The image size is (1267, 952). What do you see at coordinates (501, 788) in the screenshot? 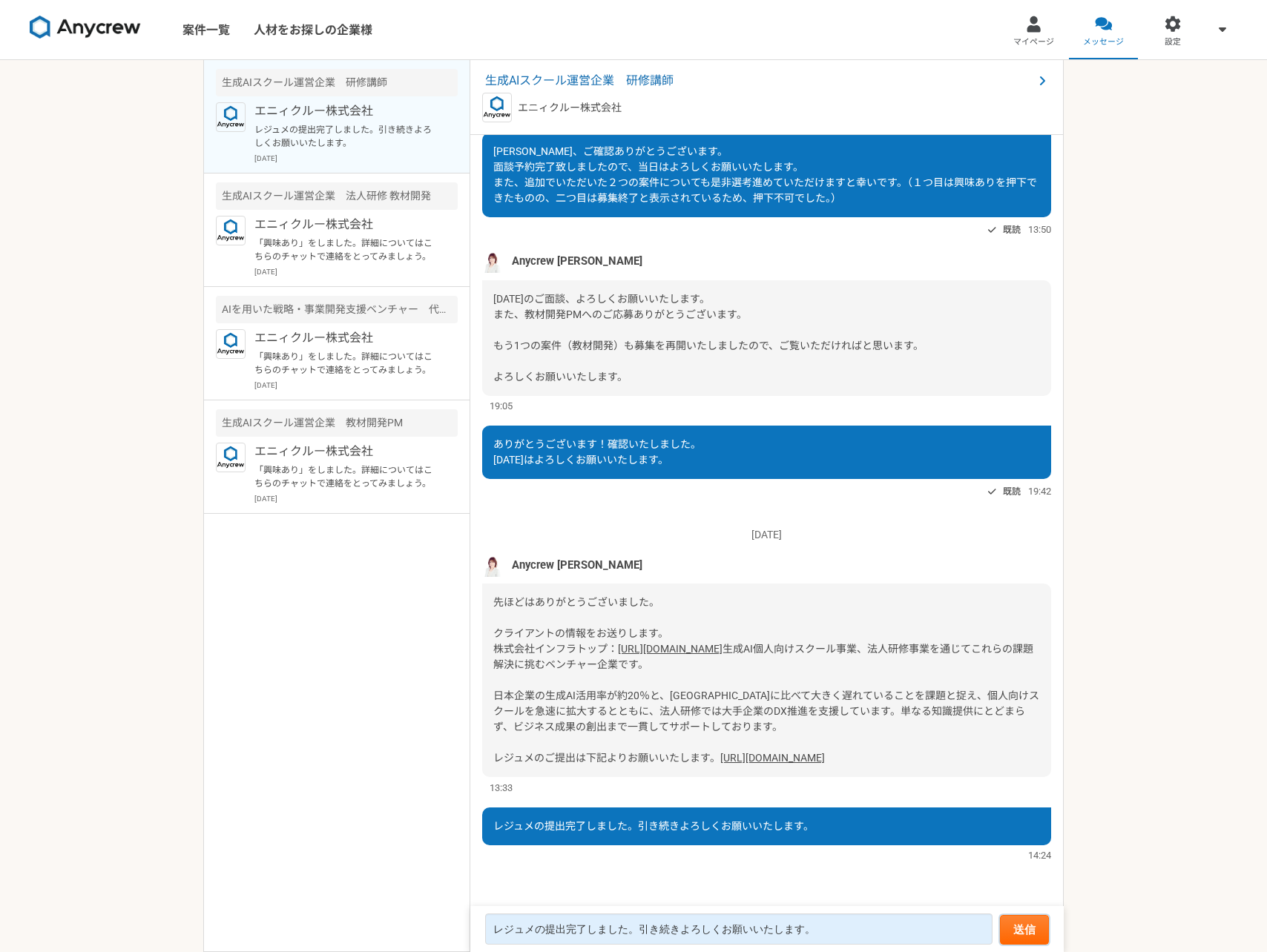
I see `span: 13:33` at bounding box center [501, 788].